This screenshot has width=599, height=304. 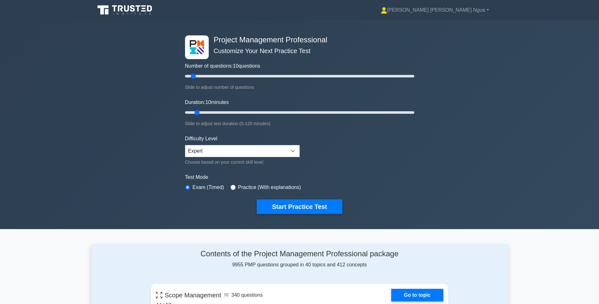 What do you see at coordinates (223, 66) in the screenshot?
I see `label: Number of questions: questions` at bounding box center [223, 66].